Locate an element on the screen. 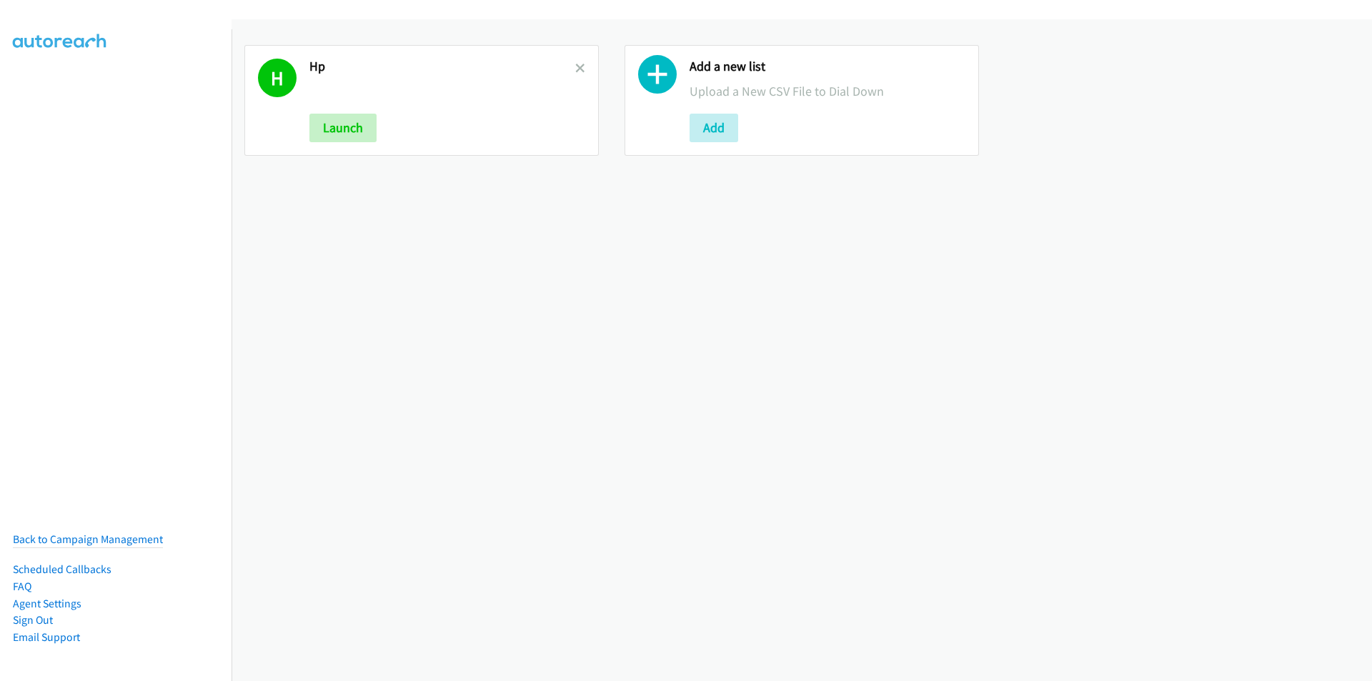 This screenshot has height=681, width=1372. p: Upload a New CSV File to Dial Down is located at coordinates (828, 91).